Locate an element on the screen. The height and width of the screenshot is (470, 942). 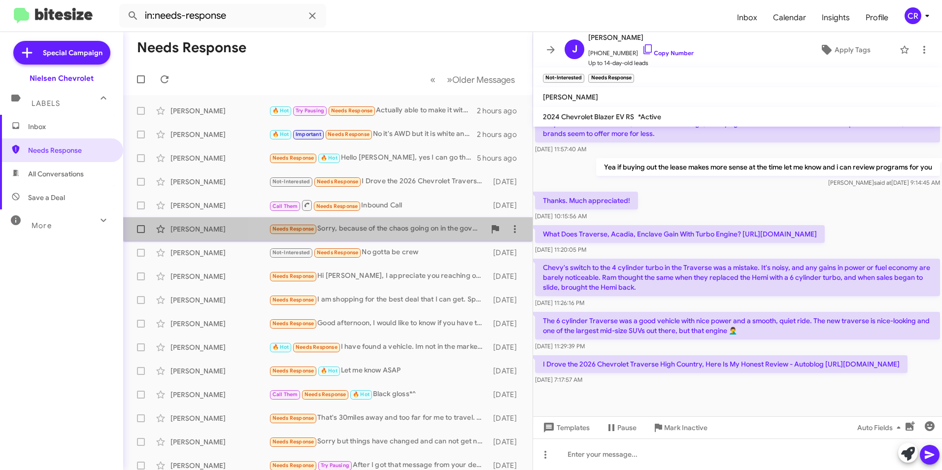
h1: Needs Response is located at coordinates (192, 48).